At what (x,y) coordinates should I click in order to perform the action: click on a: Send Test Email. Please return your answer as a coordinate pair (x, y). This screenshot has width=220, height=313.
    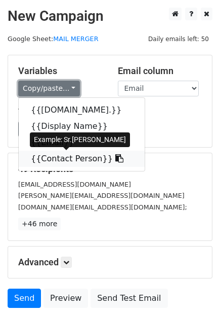
    Looking at the image, I should click on (129, 298).